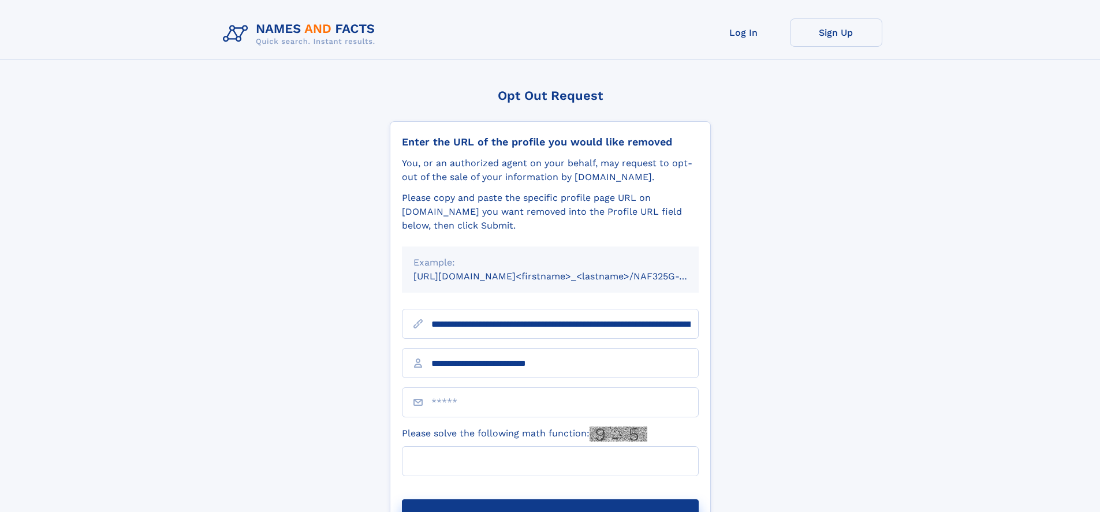  Describe the element at coordinates (836, 32) in the screenshot. I see `a: Sign Up` at that location.